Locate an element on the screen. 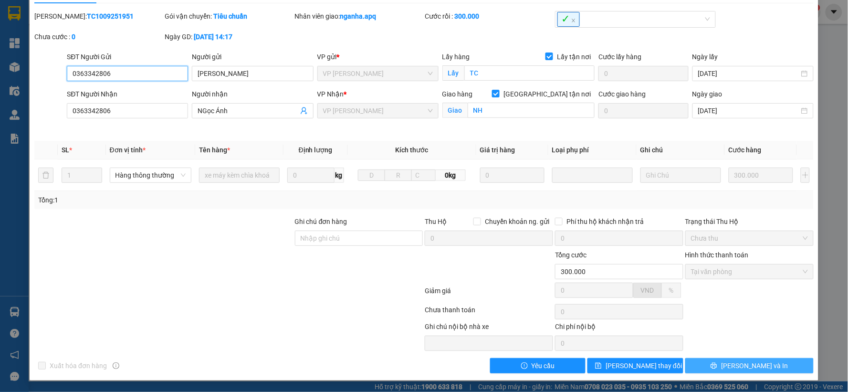 The image size is (848, 392). div: VP gửi is located at coordinates (378, 57).